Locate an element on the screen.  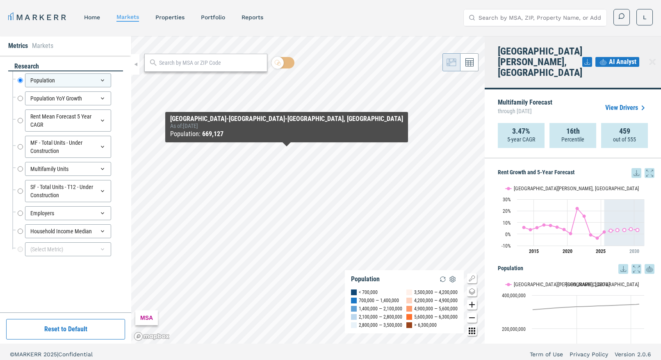
div: Map Tooltip Content is located at coordinates (287, 127).